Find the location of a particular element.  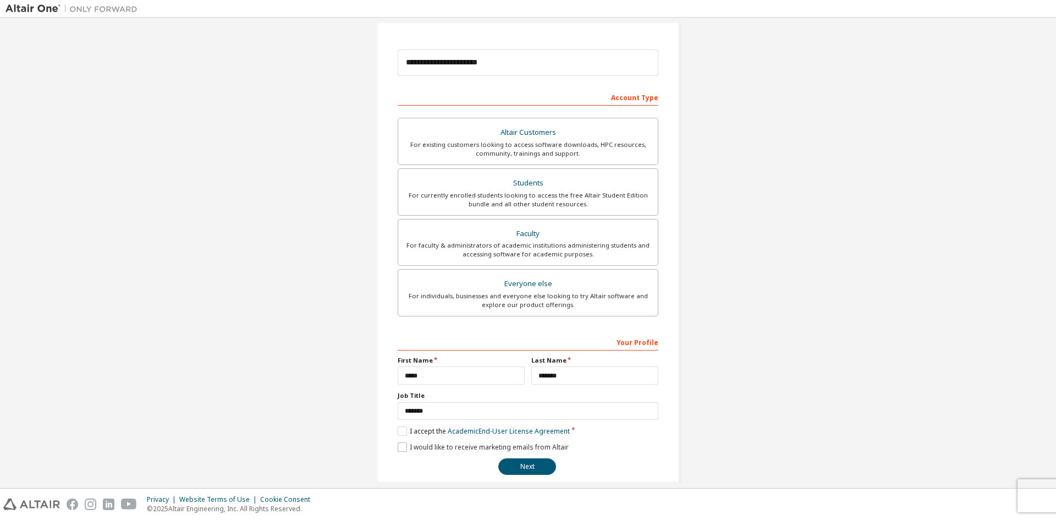

img: youtube.svg is located at coordinates (129, 504).